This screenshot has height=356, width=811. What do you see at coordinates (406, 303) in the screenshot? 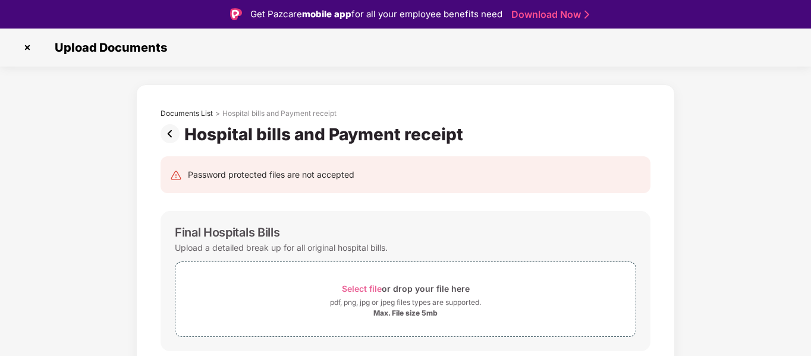
I see `div: pdf, png, jpg or jpeg files types are supported.` at bounding box center [406, 303].